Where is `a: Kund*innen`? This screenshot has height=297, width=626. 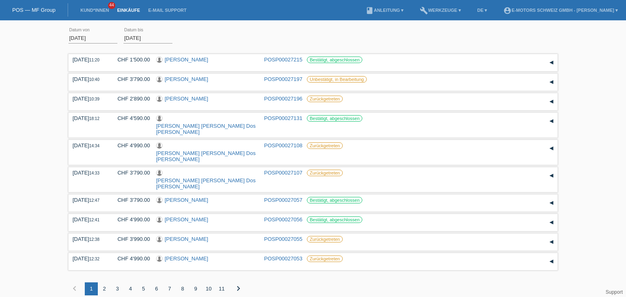
a: Kund*innen is located at coordinates (95, 10).